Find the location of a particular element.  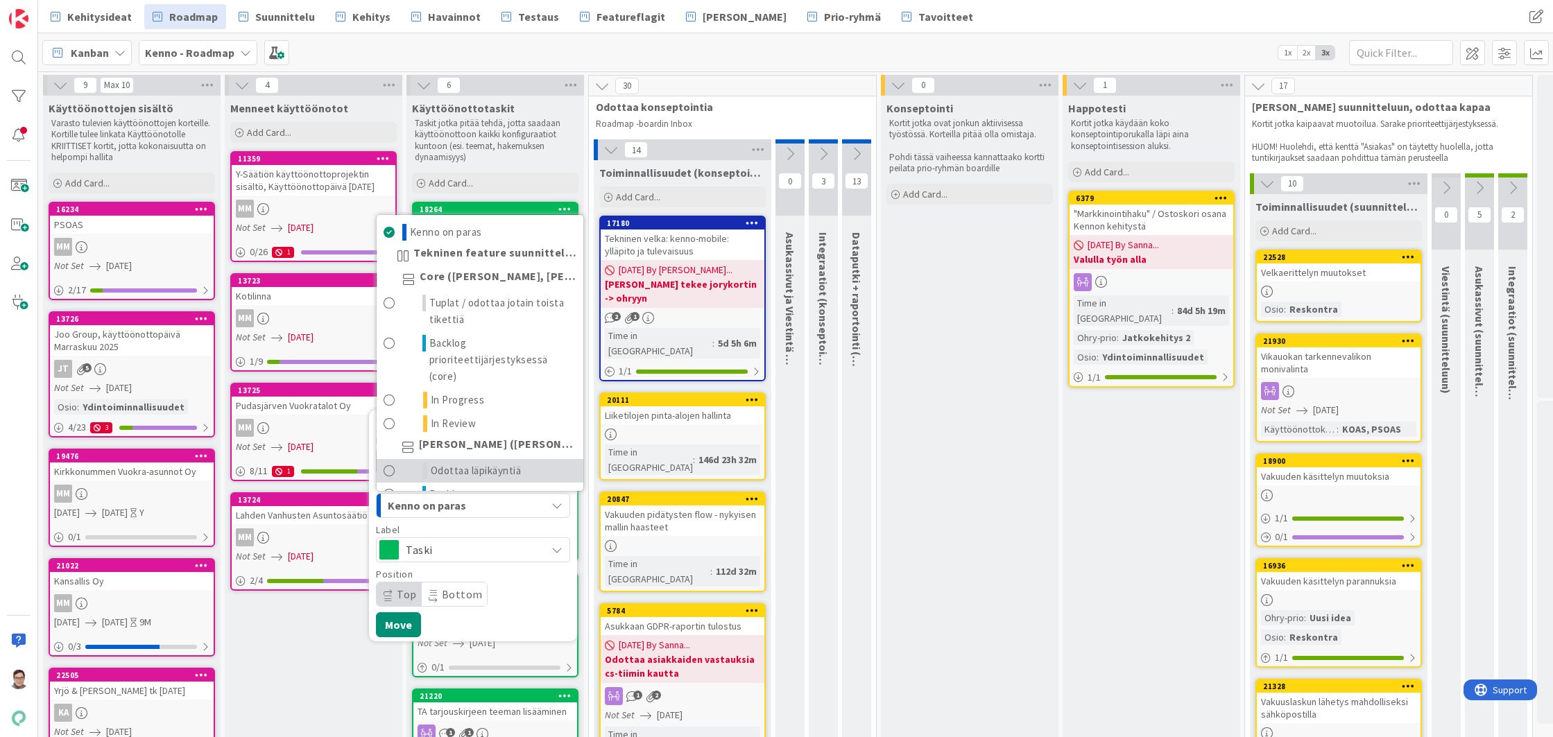

div: 84d 5h 19m is located at coordinates (1201, 311).